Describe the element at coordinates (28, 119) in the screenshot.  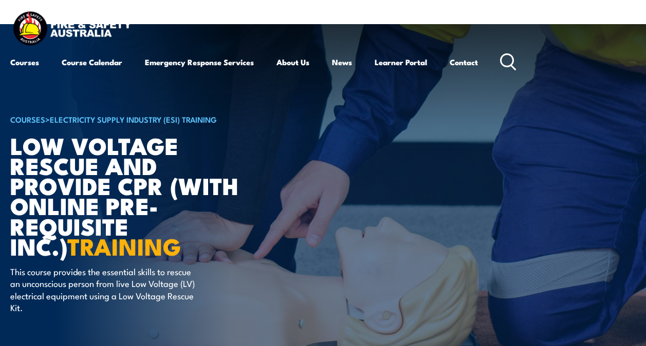
I see `a: COURSES` at that location.